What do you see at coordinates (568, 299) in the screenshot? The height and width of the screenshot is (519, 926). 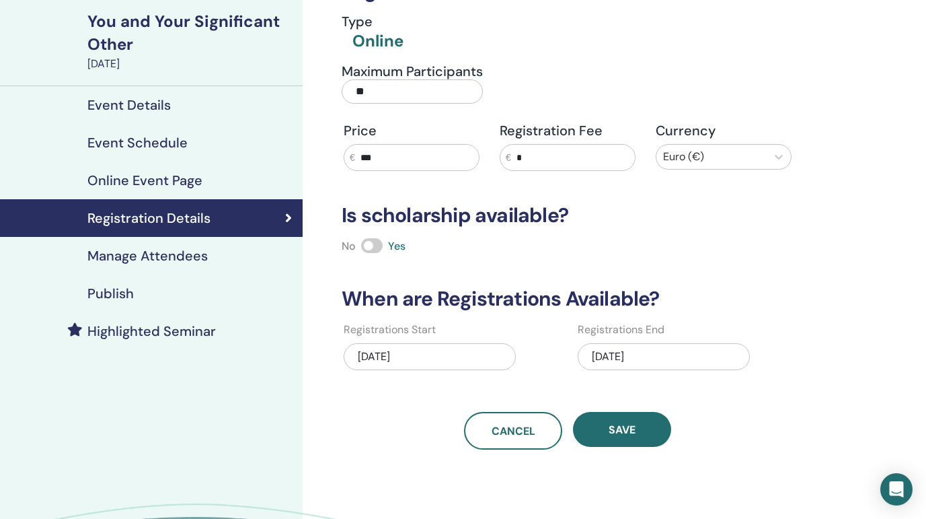 I see `h3: When are Registrations Available?` at bounding box center [568, 299].